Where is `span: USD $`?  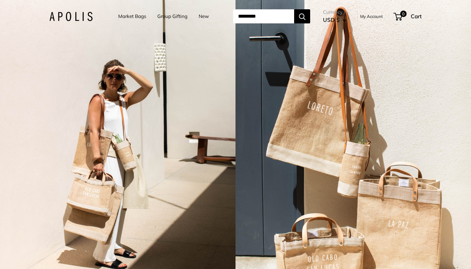
span: USD $ is located at coordinates (331, 20).